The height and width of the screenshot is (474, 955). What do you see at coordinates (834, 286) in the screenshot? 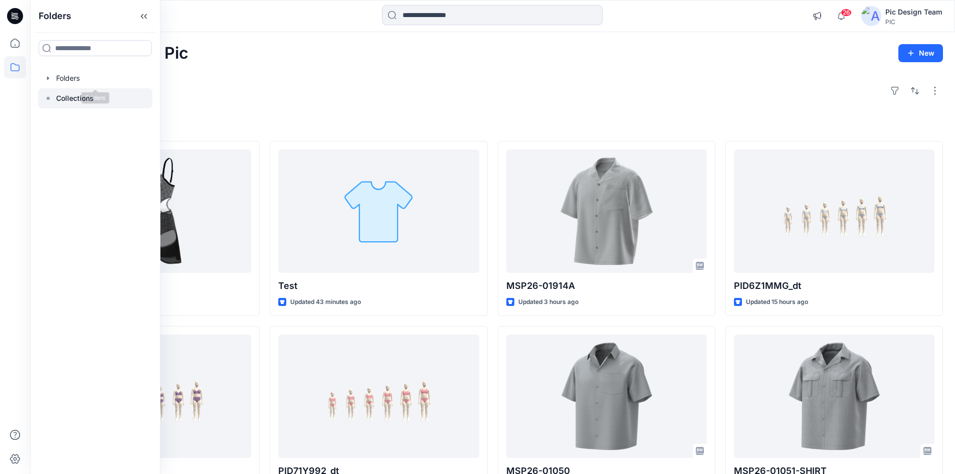
I see `p: PID6Z1MMG_dt` at bounding box center [834, 286].